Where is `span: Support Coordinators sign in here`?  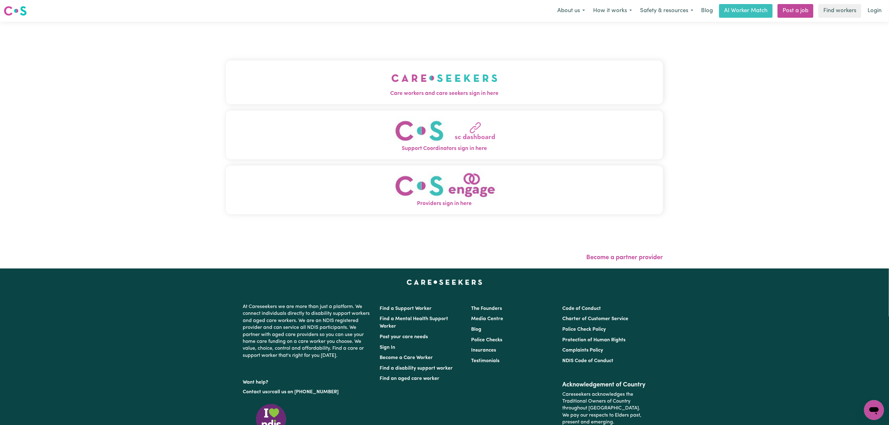 span: Support Coordinators sign in here is located at coordinates (444, 149).